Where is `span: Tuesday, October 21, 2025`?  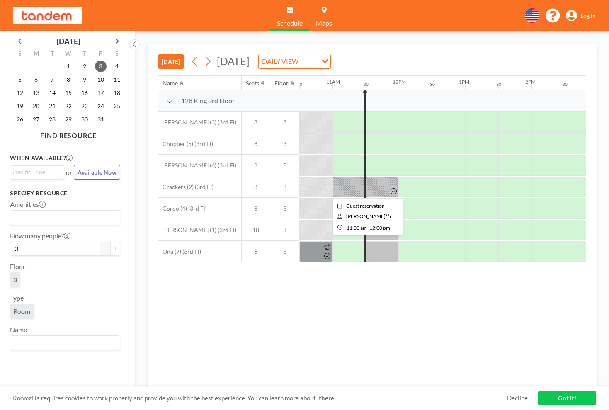
span: Tuesday, October 21, 2025 is located at coordinates (52, 106).